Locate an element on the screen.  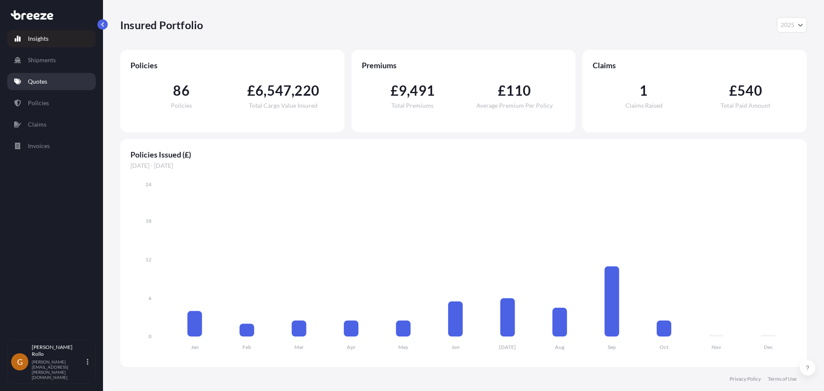
tspan: Nov is located at coordinates (716, 347).